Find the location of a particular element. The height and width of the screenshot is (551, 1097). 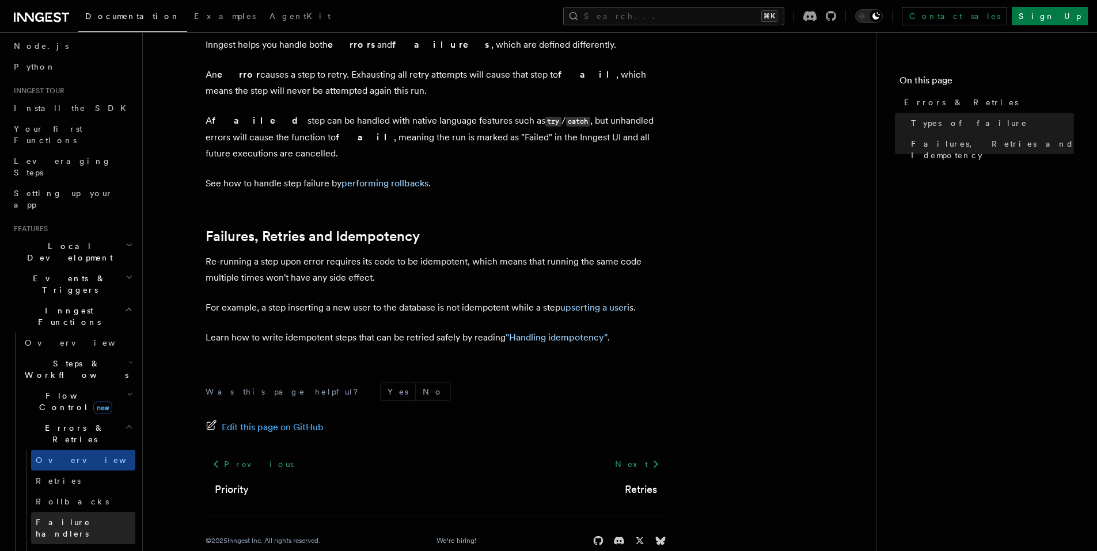

a: Setting up your app is located at coordinates (72, 199).